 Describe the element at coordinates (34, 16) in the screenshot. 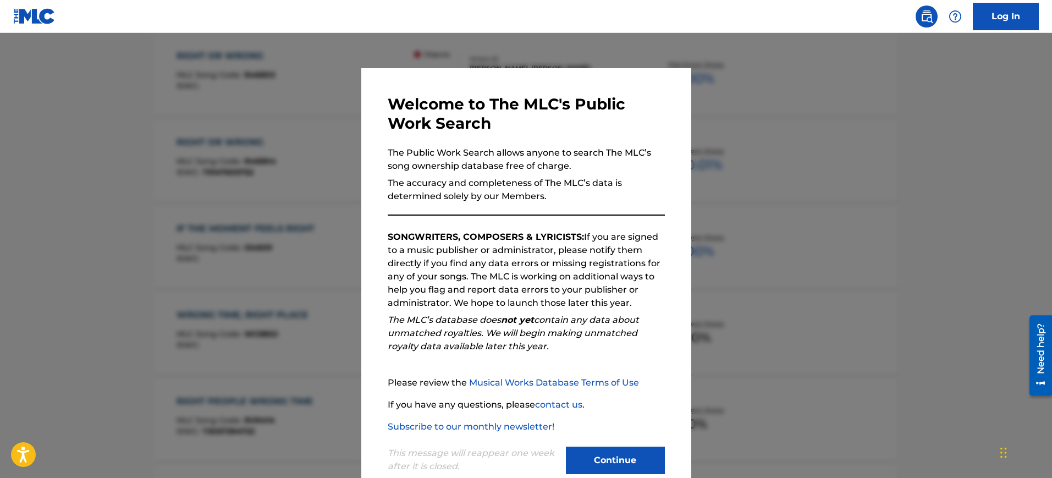

I see `img: MLC Logo` at that location.